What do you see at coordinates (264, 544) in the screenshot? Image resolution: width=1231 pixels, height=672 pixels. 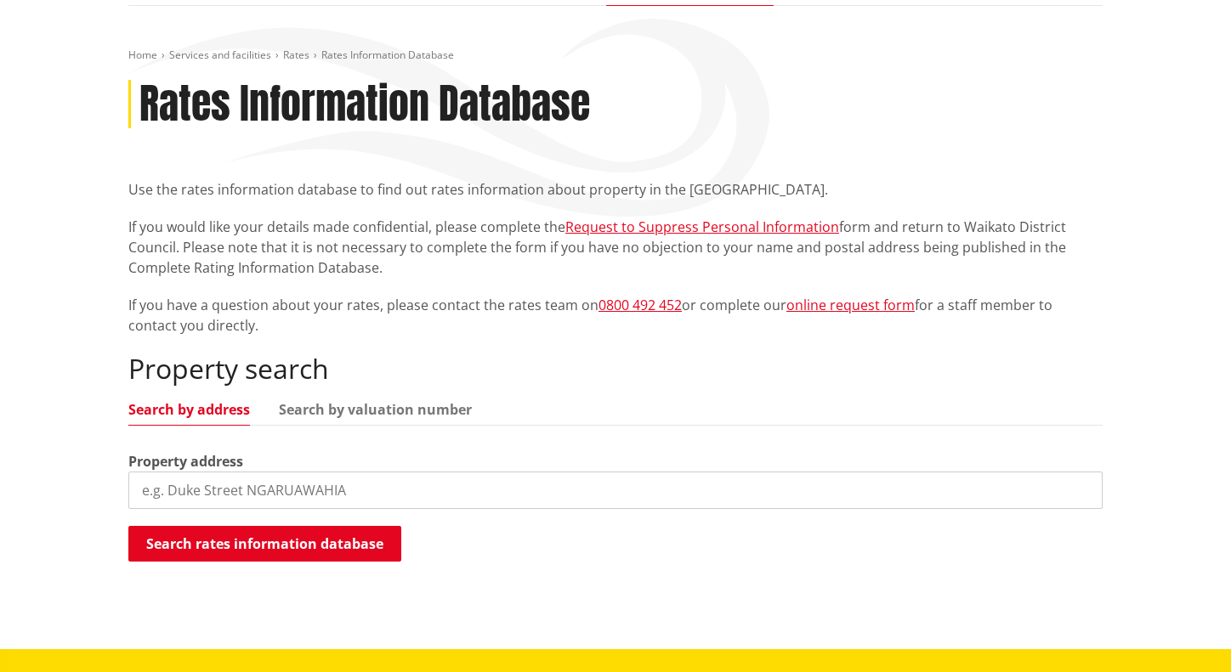 I see `button: Search rates information database` at bounding box center [264, 544].